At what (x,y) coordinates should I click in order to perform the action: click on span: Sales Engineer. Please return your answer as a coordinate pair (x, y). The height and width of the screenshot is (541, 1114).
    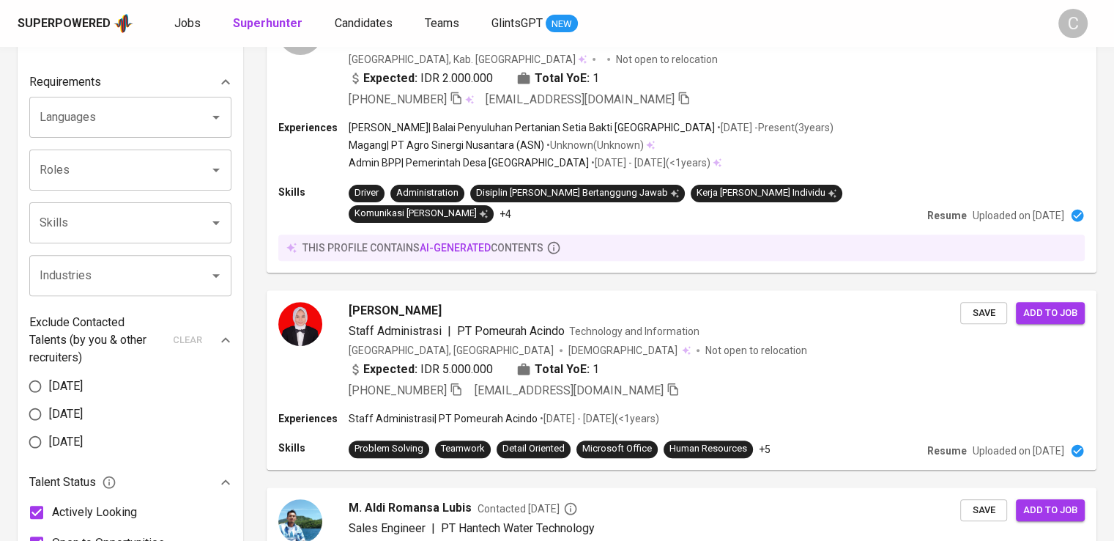
    Looking at the image, I should click on (387, 527).